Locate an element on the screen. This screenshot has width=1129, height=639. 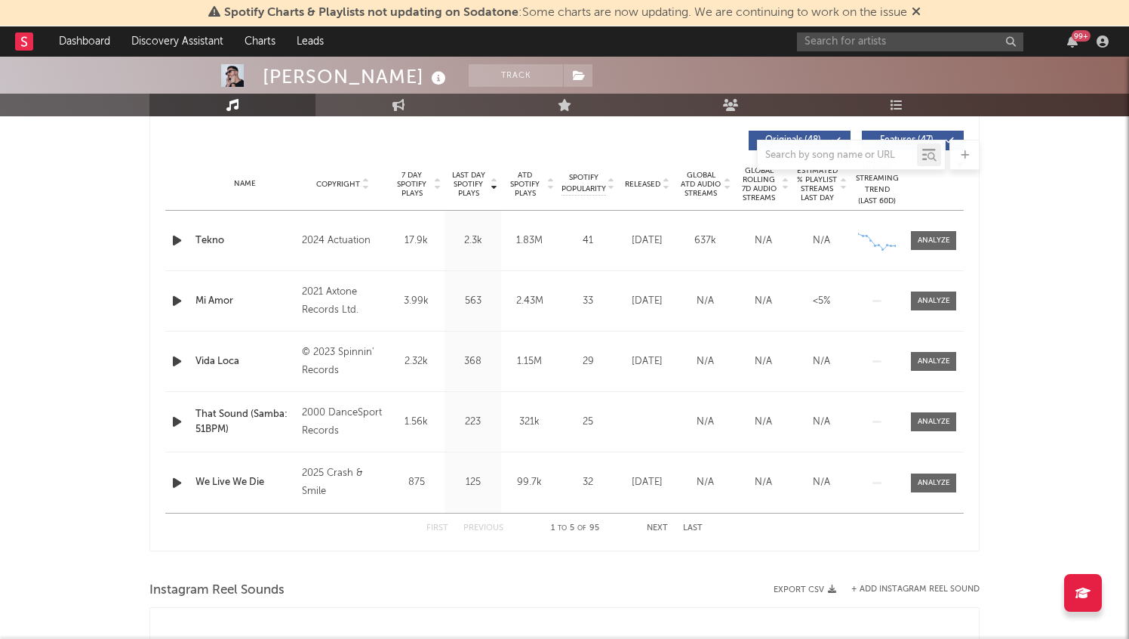
span: Features ( 47 ) is located at coordinates (906, 140).